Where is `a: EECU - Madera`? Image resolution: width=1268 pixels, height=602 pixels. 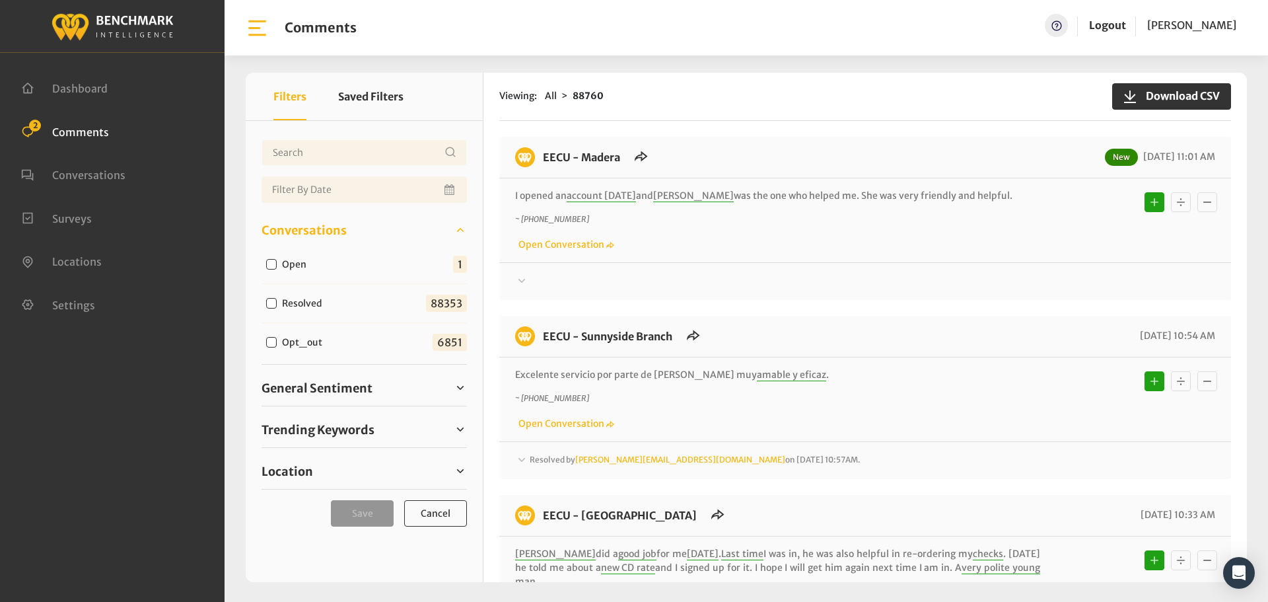
a: EECU - Madera is located at coordinates (581, 157).